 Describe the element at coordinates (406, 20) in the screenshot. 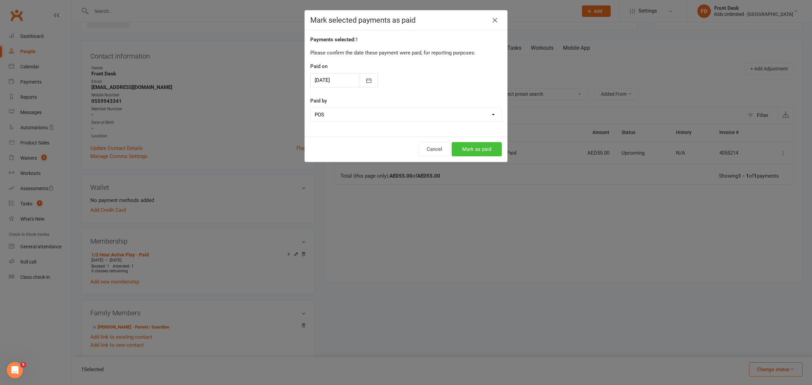

I see `h4: Mark selected payments as paid` at that location.